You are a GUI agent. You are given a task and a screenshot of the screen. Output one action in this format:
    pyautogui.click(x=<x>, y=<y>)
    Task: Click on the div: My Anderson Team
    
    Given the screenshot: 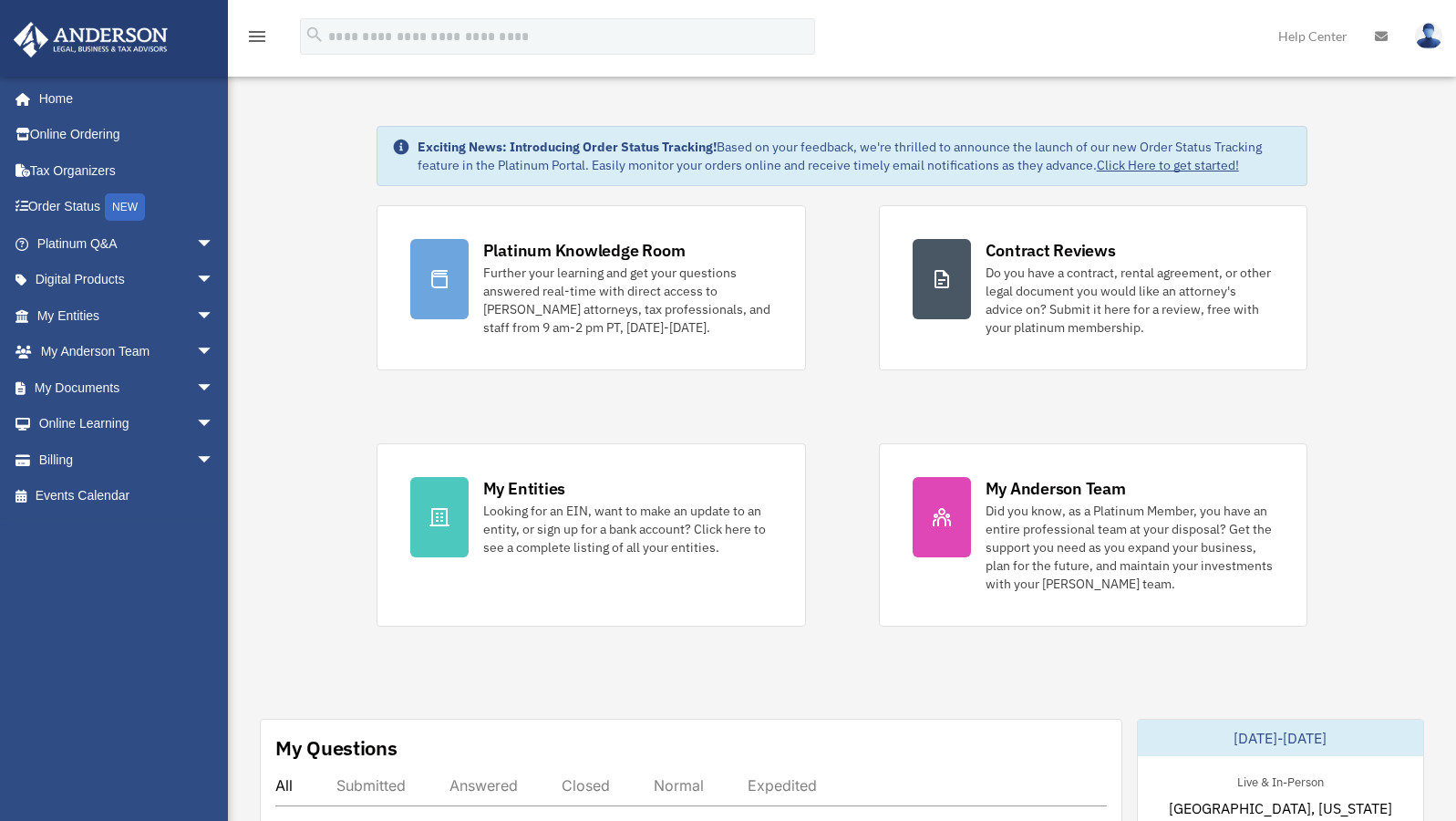 What is the action you would take?
    pyautogui.click(x=1056, y=488)
    